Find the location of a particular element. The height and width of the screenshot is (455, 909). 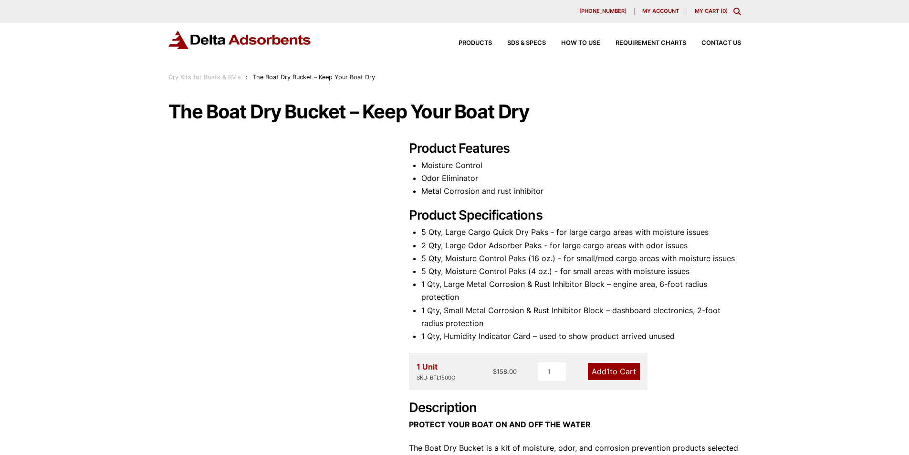

li: 2 Qty, Large Odor Adsorber Paks - for large cargo areas with odor issues is located at coordinates (581, 245).